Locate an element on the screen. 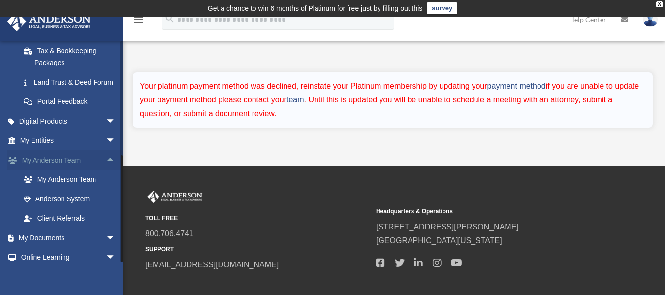 This screenshot has width=665, height=295. a: survey is located at coordinates (442, 8).